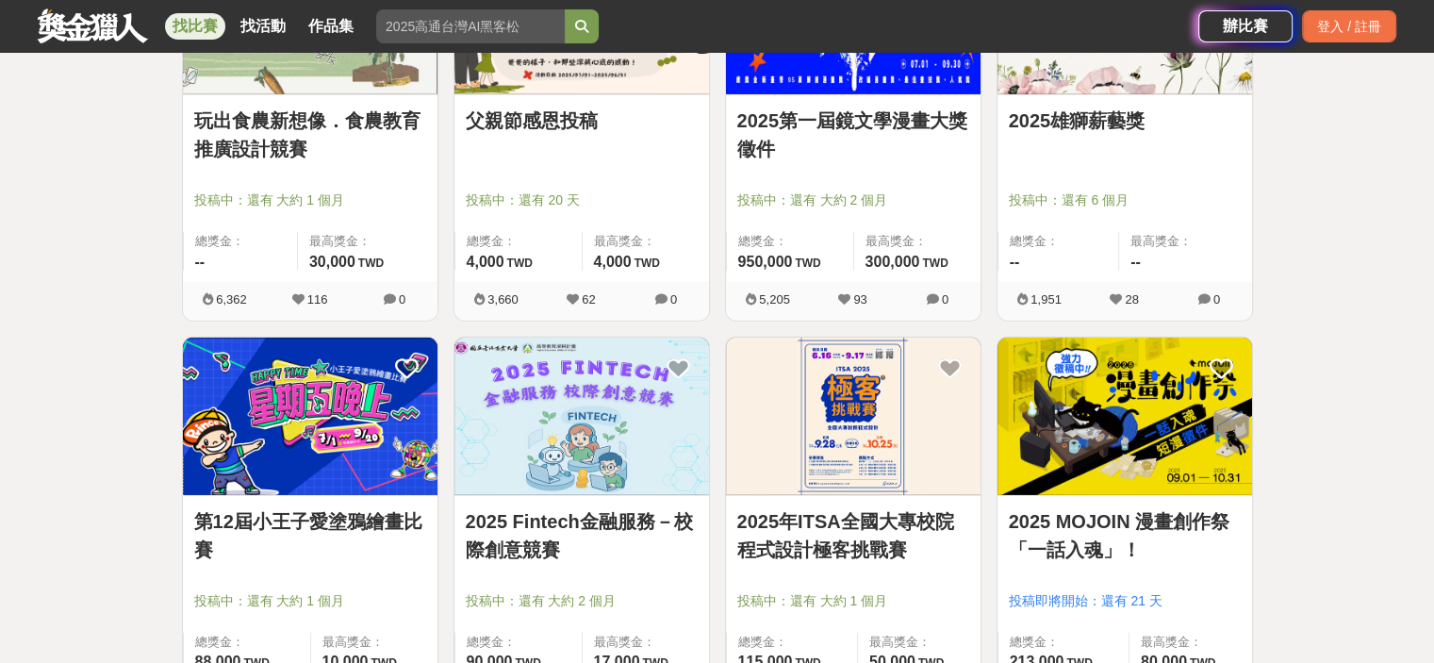  Describe the element at coordinates (588, 299) in the screenshot. I see `span: 62` at that location.